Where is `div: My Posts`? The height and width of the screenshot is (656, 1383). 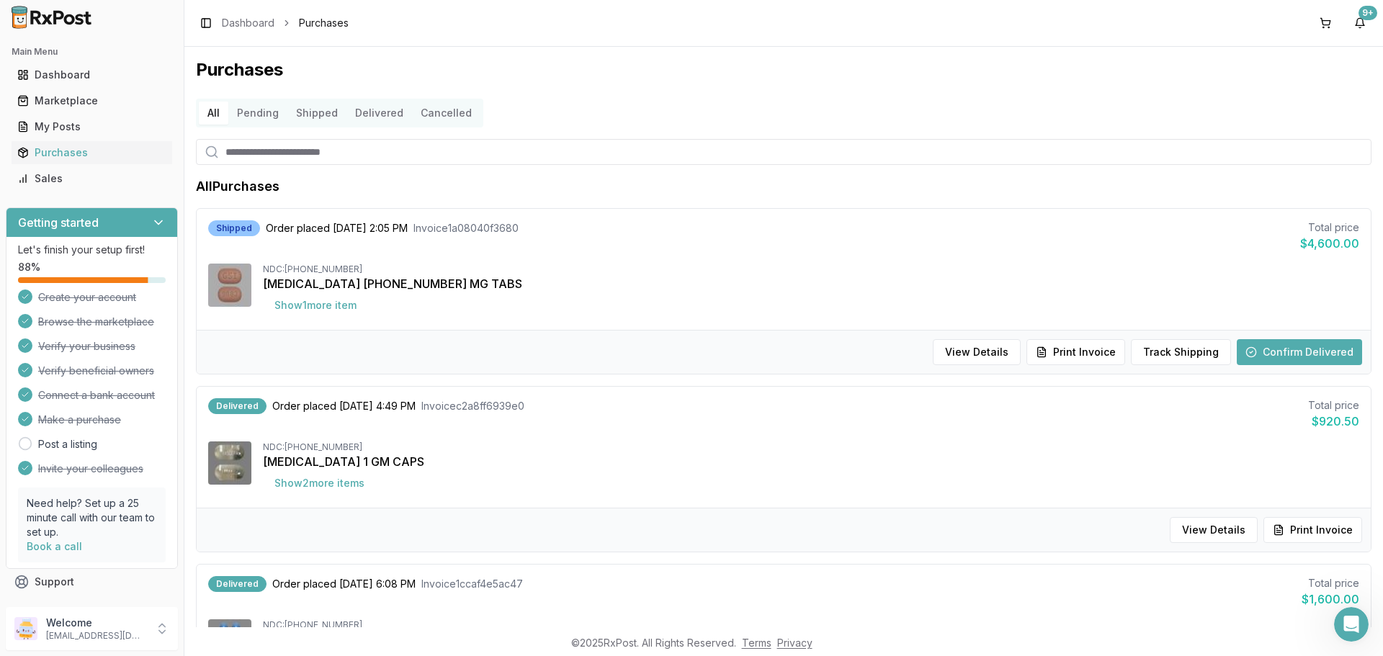
div: My Posts is located at coordinates (91, 127).